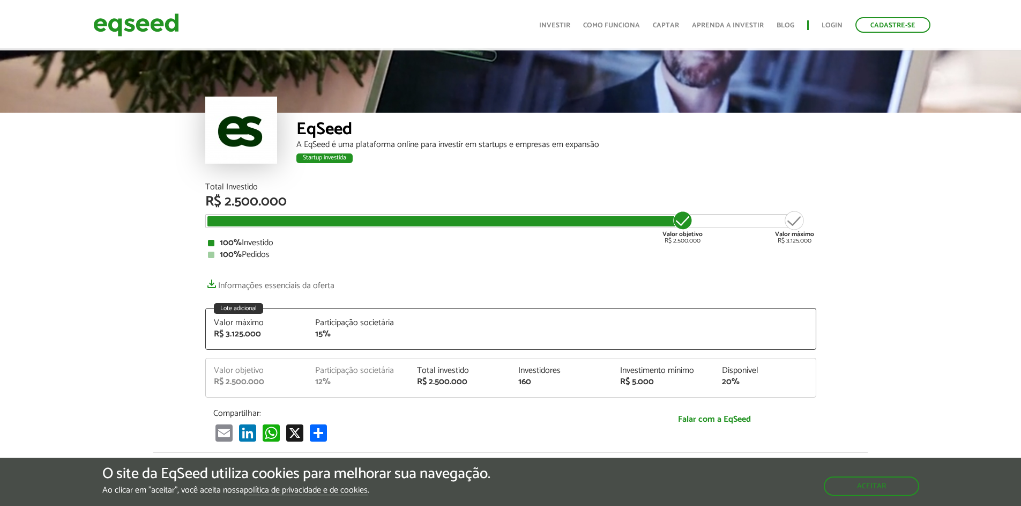  I want to click on div: Pedidos, so click(511, 255).